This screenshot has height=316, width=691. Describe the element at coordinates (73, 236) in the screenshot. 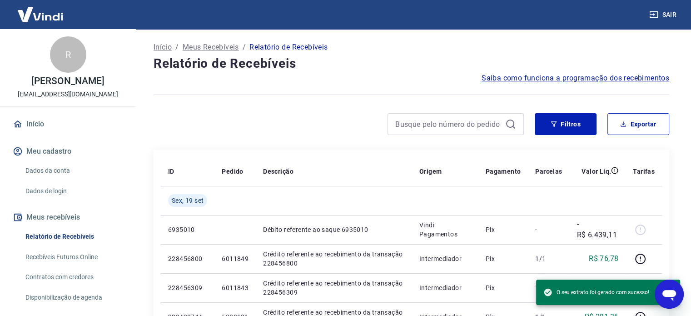

I see `a: Relatório de Recebíveis` at that location.